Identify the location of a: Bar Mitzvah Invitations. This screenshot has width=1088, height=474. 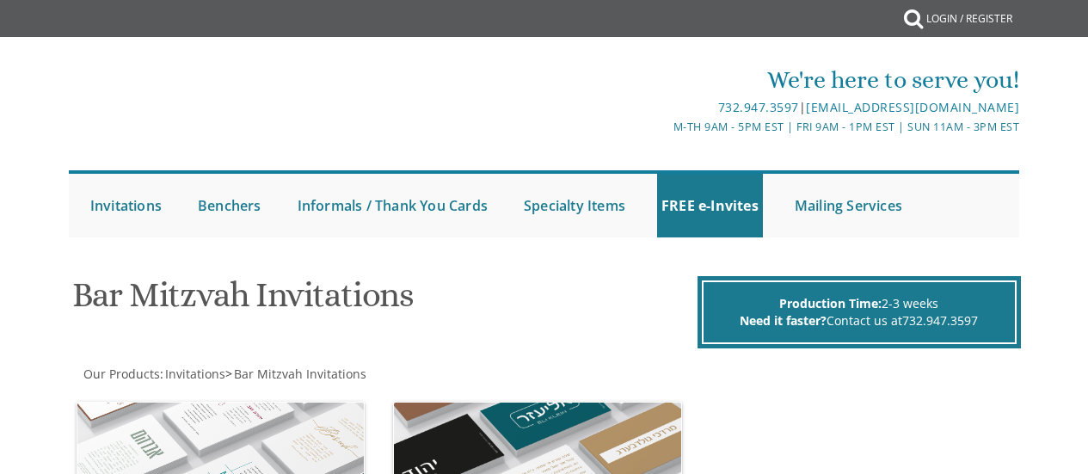
(299, 373).